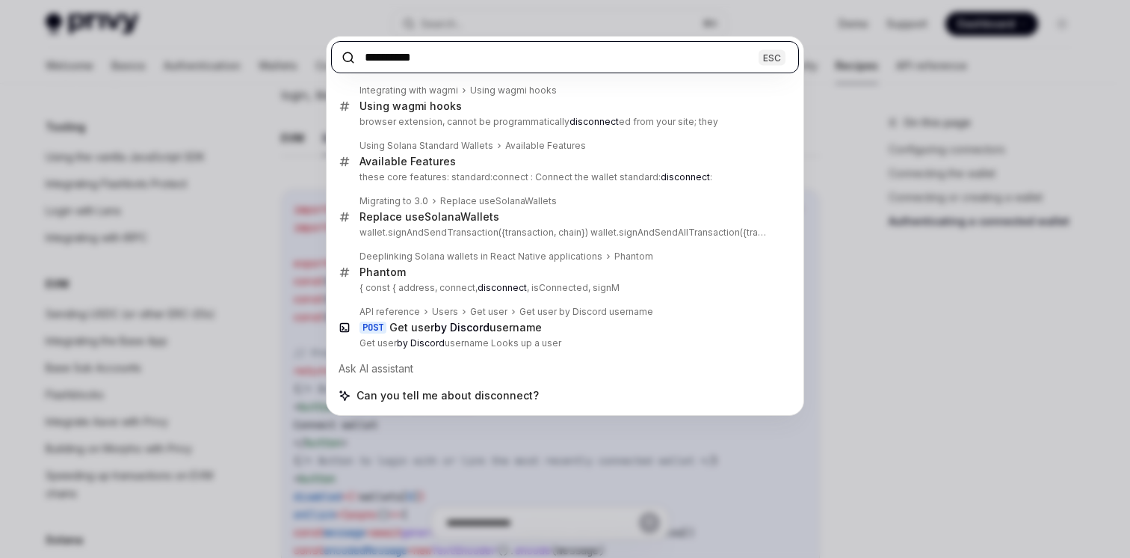  What do you see at coordinates (564, 288) in the screenshot?
I see `p: { const { address, connect, , isConnected, signM` at bounding box center [564, 288].